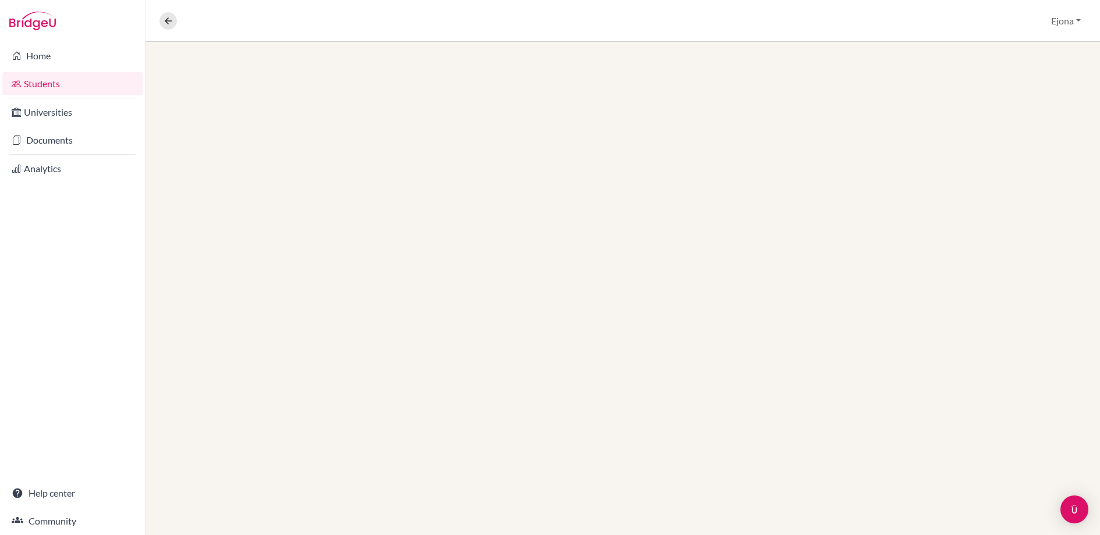  What do you see at coordinates (72, 521) in the screenshot?
I see `a: Community` at bounding box center [72, 521].